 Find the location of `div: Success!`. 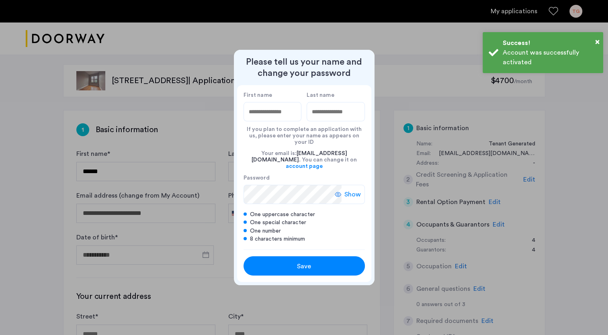

div: Success! is located at coordinates (549, 43).